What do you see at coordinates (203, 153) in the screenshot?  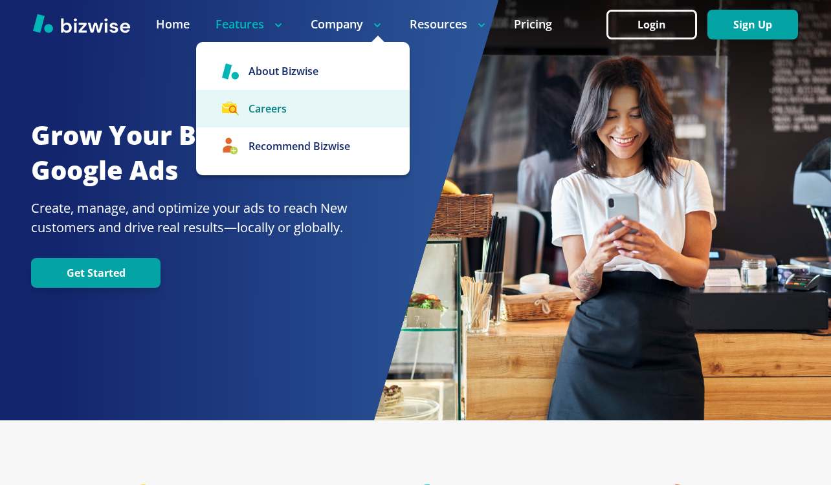 I see `h2: Grow Your Business with Google Ads` at bounding box center [203, 153].